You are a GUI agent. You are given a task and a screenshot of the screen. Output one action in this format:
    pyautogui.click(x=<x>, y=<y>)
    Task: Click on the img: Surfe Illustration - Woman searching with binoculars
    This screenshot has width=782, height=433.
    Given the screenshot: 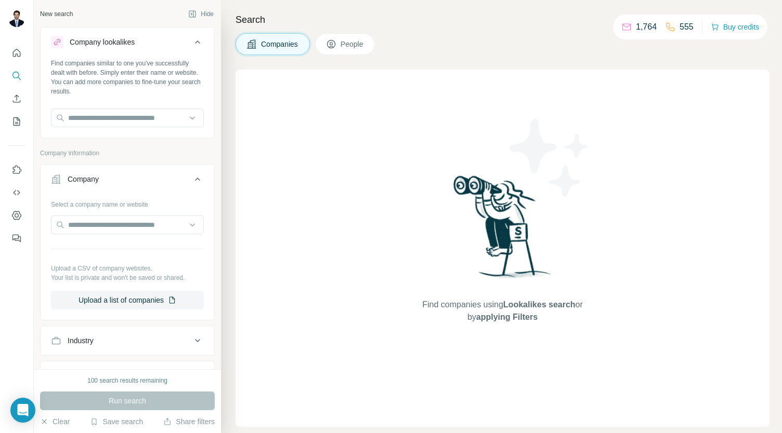 What is the action you would take?
    pyautogui.click(x=503, y=231)
    